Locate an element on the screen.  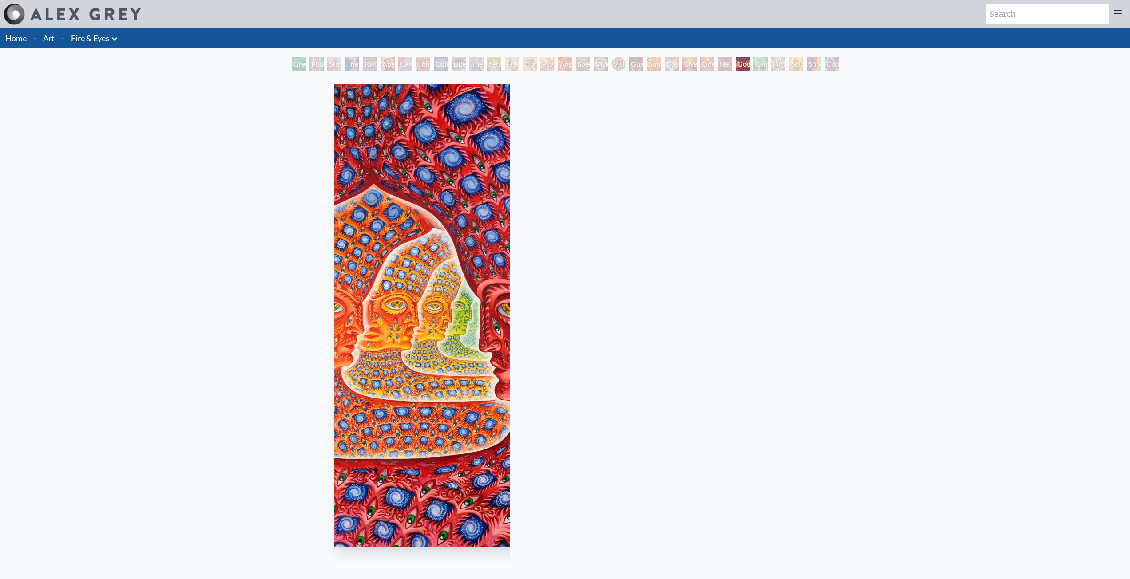
div: Angel Skin is located at coordinates (565, 64).